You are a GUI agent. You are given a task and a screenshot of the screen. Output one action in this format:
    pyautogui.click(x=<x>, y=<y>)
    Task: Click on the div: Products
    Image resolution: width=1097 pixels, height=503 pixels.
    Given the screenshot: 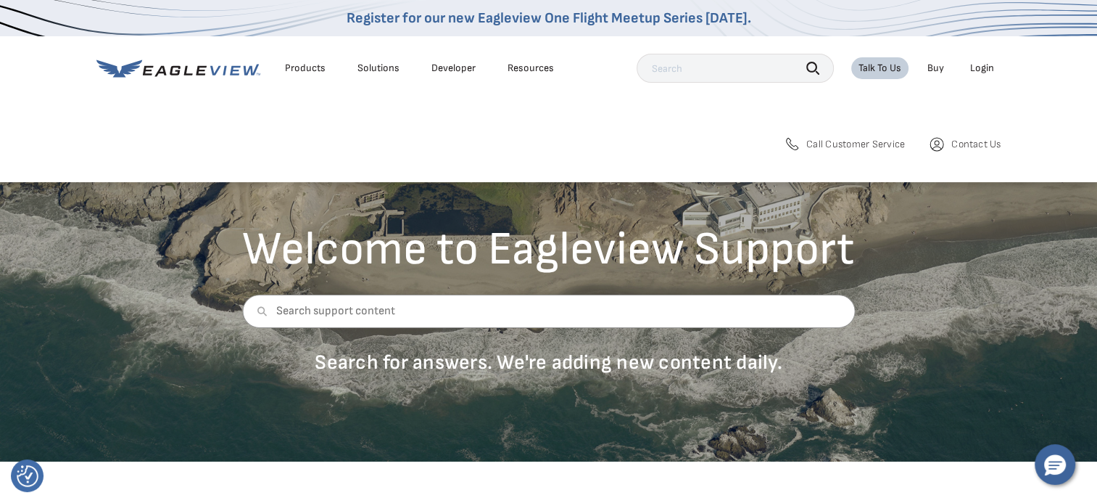 What is the action you would take?
    pyautogui.click(x=305, y=68)
    